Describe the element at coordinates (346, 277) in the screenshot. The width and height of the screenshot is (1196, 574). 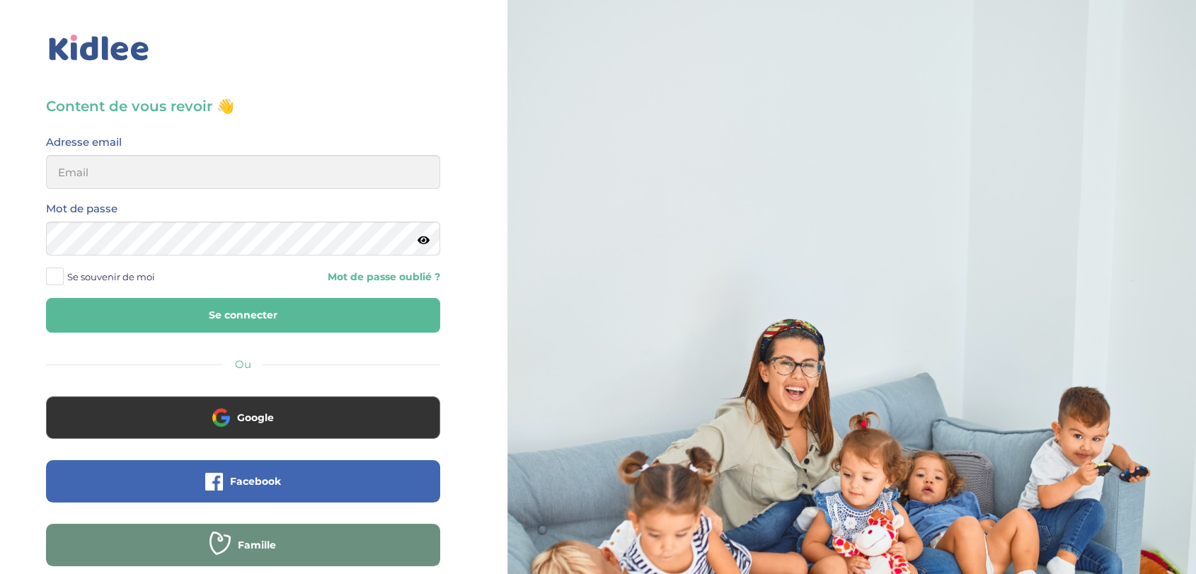
I see `a: Mot de passe oublié ?` at that location.